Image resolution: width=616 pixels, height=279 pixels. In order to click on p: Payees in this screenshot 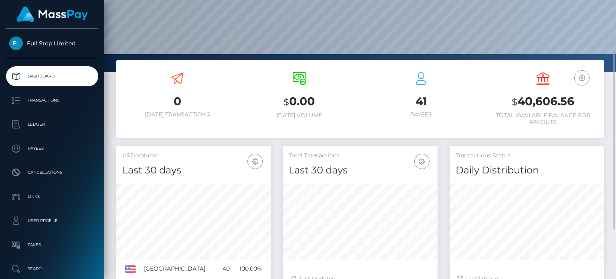, I will do `click(52, 148)`.